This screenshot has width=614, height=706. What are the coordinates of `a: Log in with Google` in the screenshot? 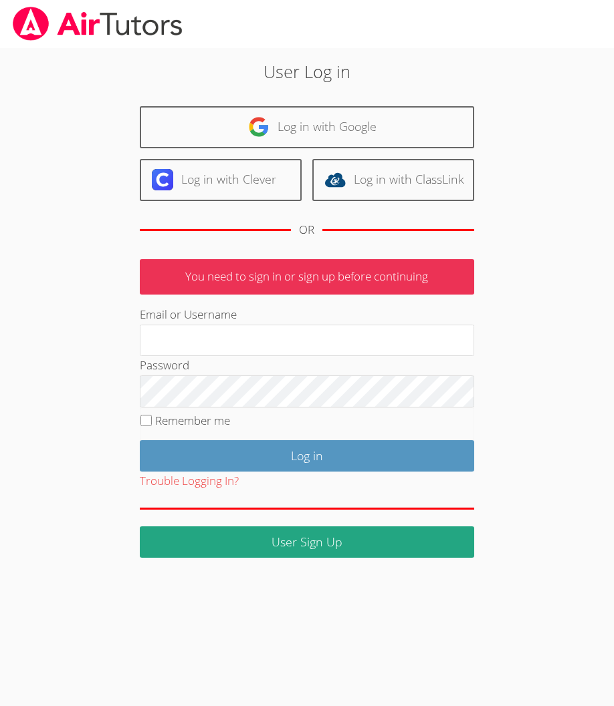 It's located at (307, 127).